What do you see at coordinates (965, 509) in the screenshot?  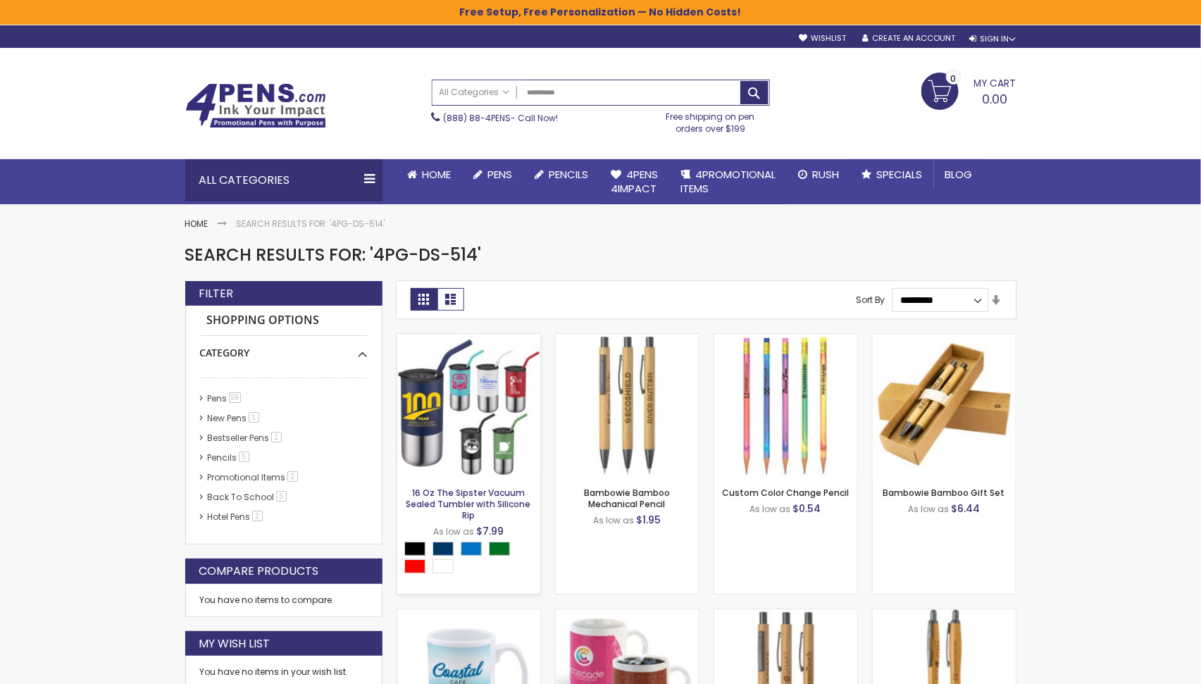 I see `span: $6.44` at bounding box center [965, 509].